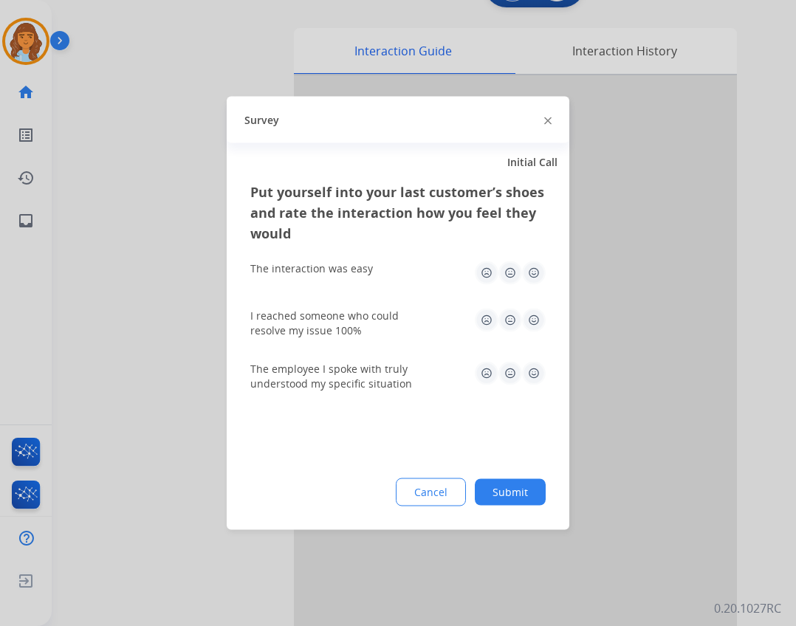 This screenshot has height=626, width=796. What do you see at coordinates (339, 377) in the screenshot?
I see `div: The employee I spoke with truly understood my specific situation` at bounding box center [339, 377].